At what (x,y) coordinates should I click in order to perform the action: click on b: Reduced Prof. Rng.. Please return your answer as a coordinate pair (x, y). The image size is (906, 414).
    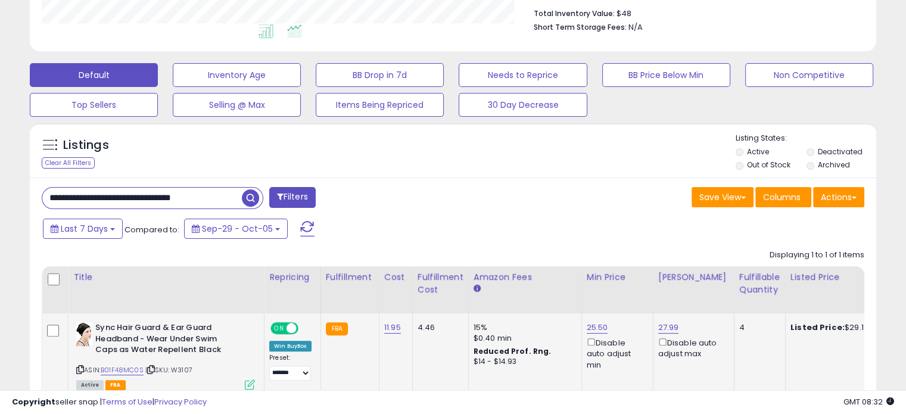
    Looking at the image, I should click on (512, 351).